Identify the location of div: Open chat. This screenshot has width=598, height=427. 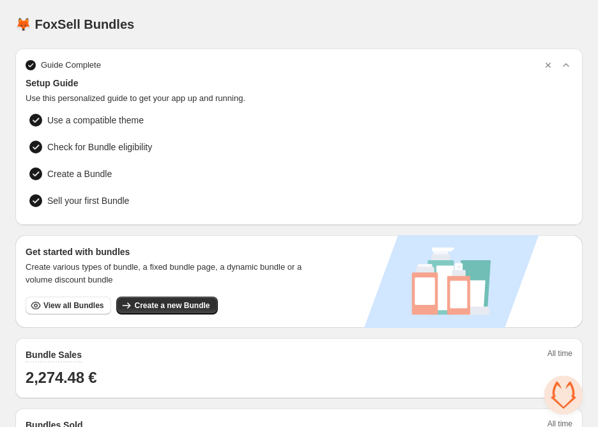
(563, 395).